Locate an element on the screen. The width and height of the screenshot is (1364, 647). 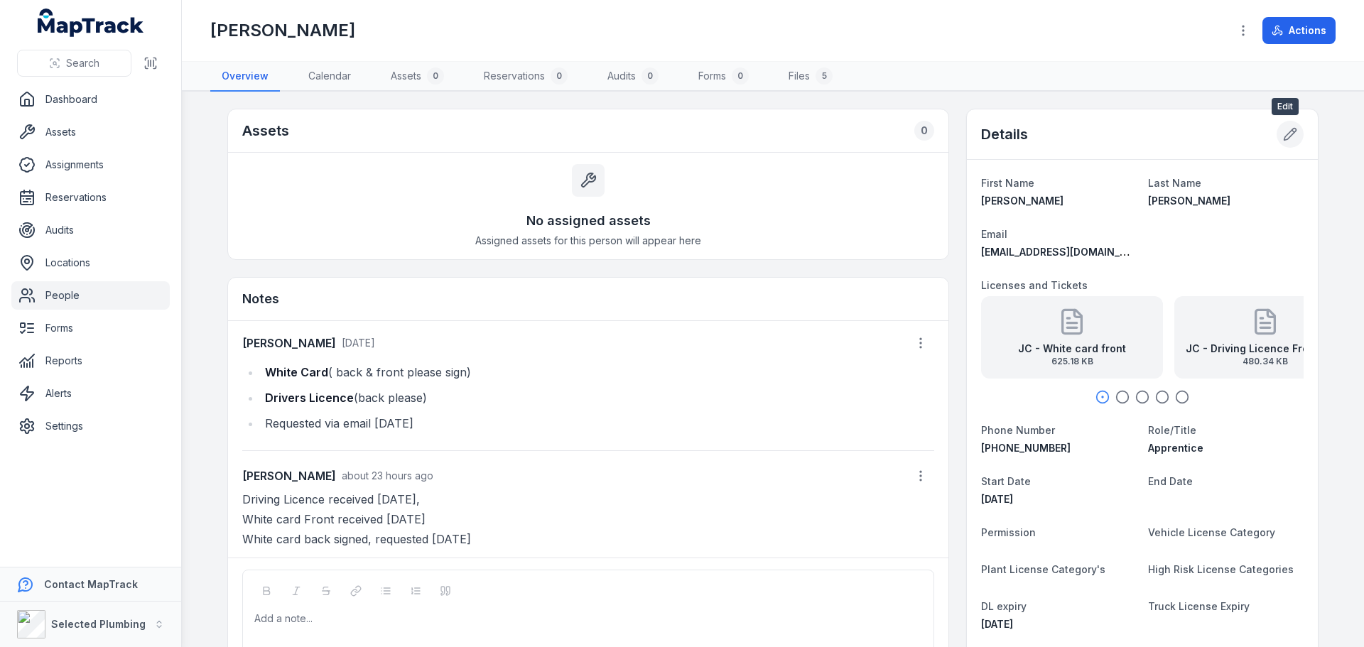
a: Reservations is located at coordinates (90, 197).